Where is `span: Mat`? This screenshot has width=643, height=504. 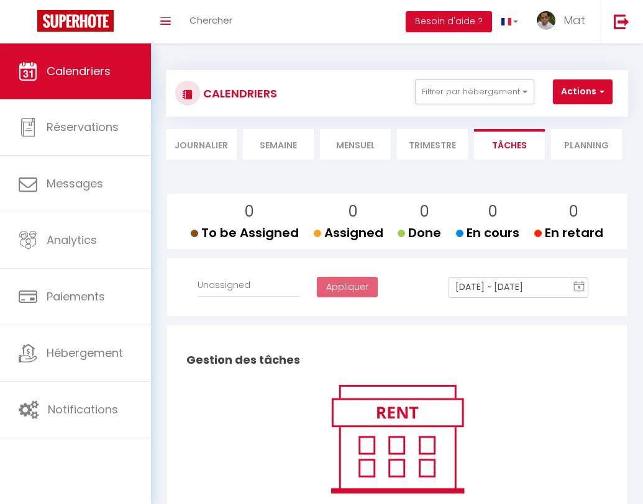 span: Mat is located at coordinates (574, 20).